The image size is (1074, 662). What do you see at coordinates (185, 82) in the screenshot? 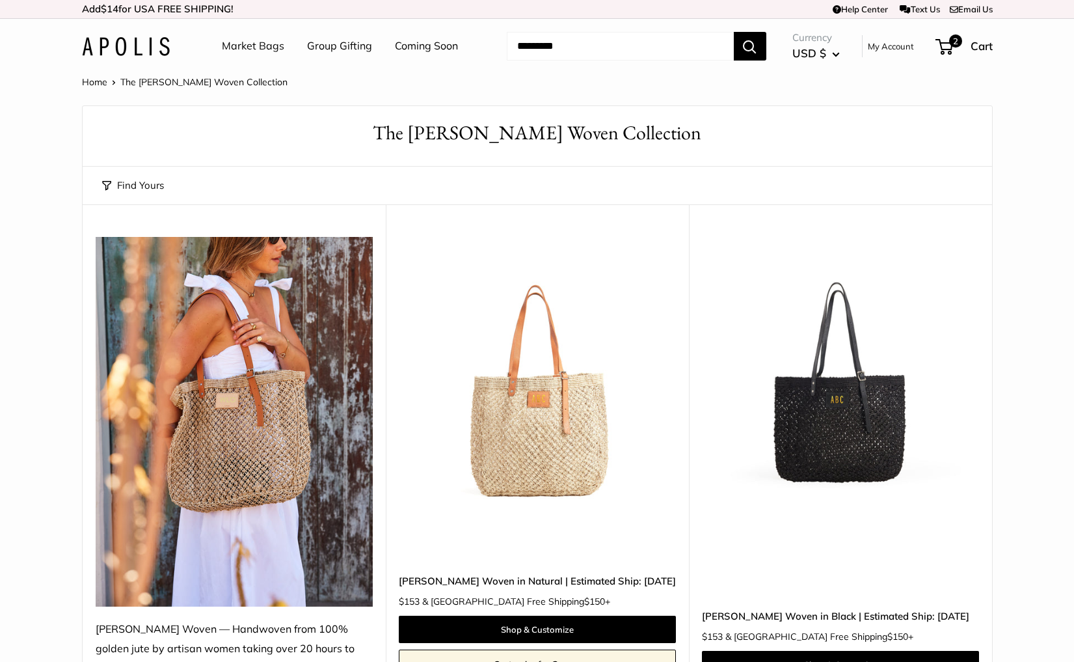
I see `nav: Breadcrumb` at bounding box center [185, 82].